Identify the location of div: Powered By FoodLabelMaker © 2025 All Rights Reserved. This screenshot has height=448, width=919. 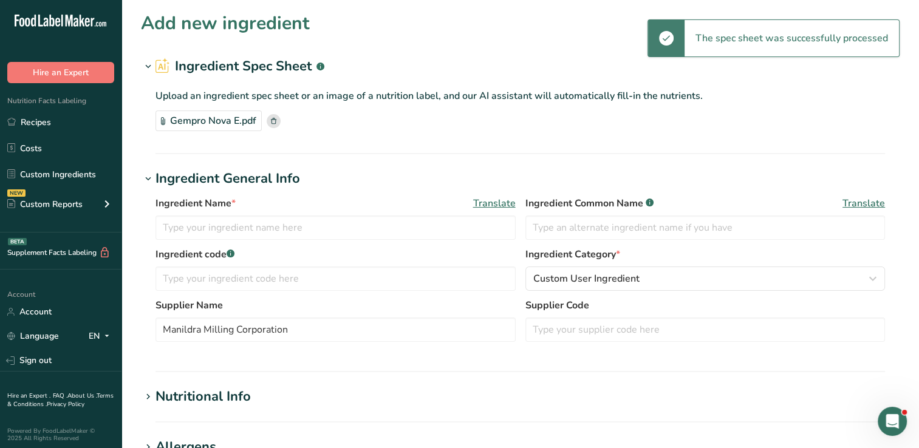
(61, 435).